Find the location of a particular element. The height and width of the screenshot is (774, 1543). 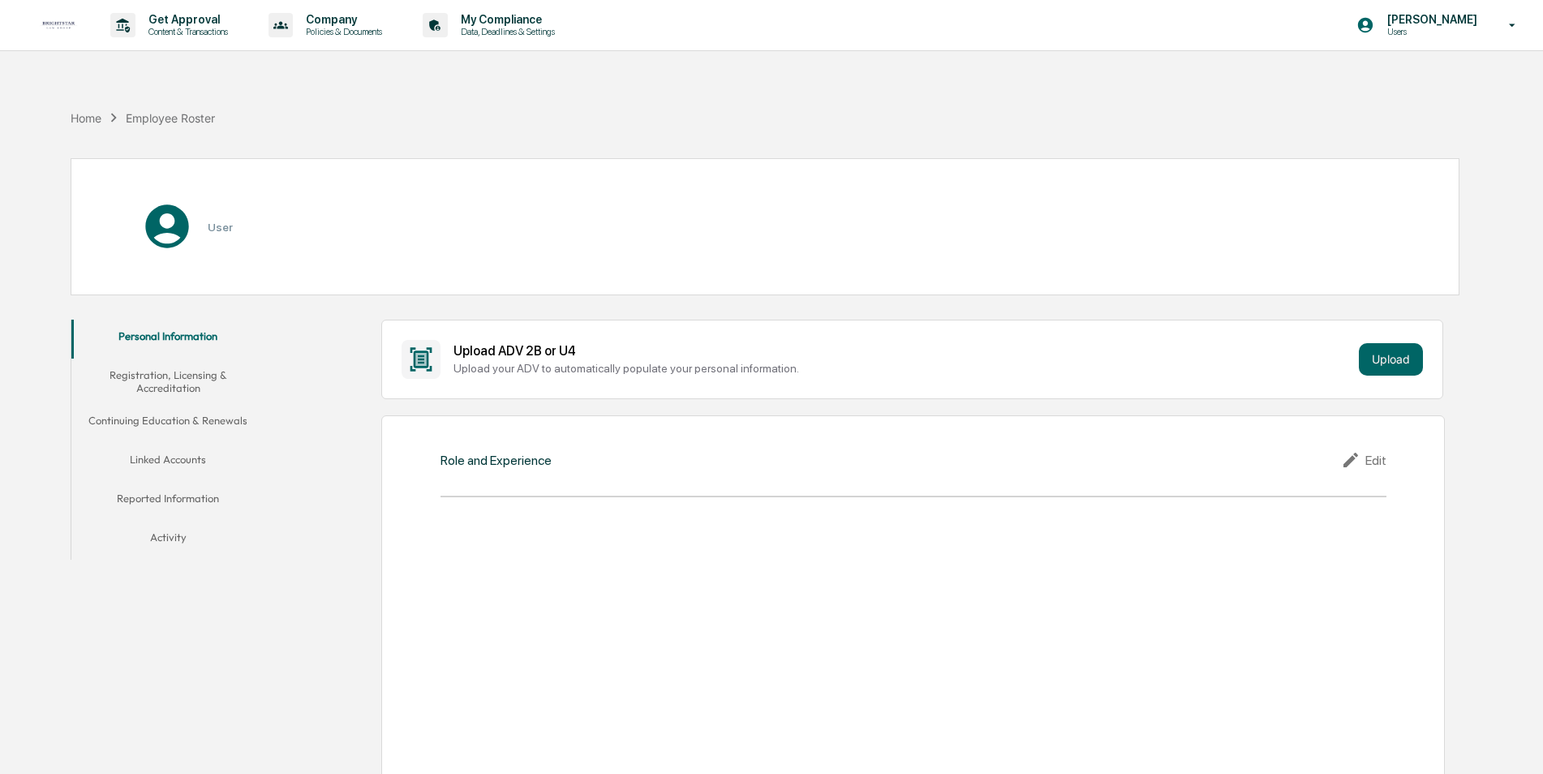

p: Content & Transactions is located at coordinates (186, 32).